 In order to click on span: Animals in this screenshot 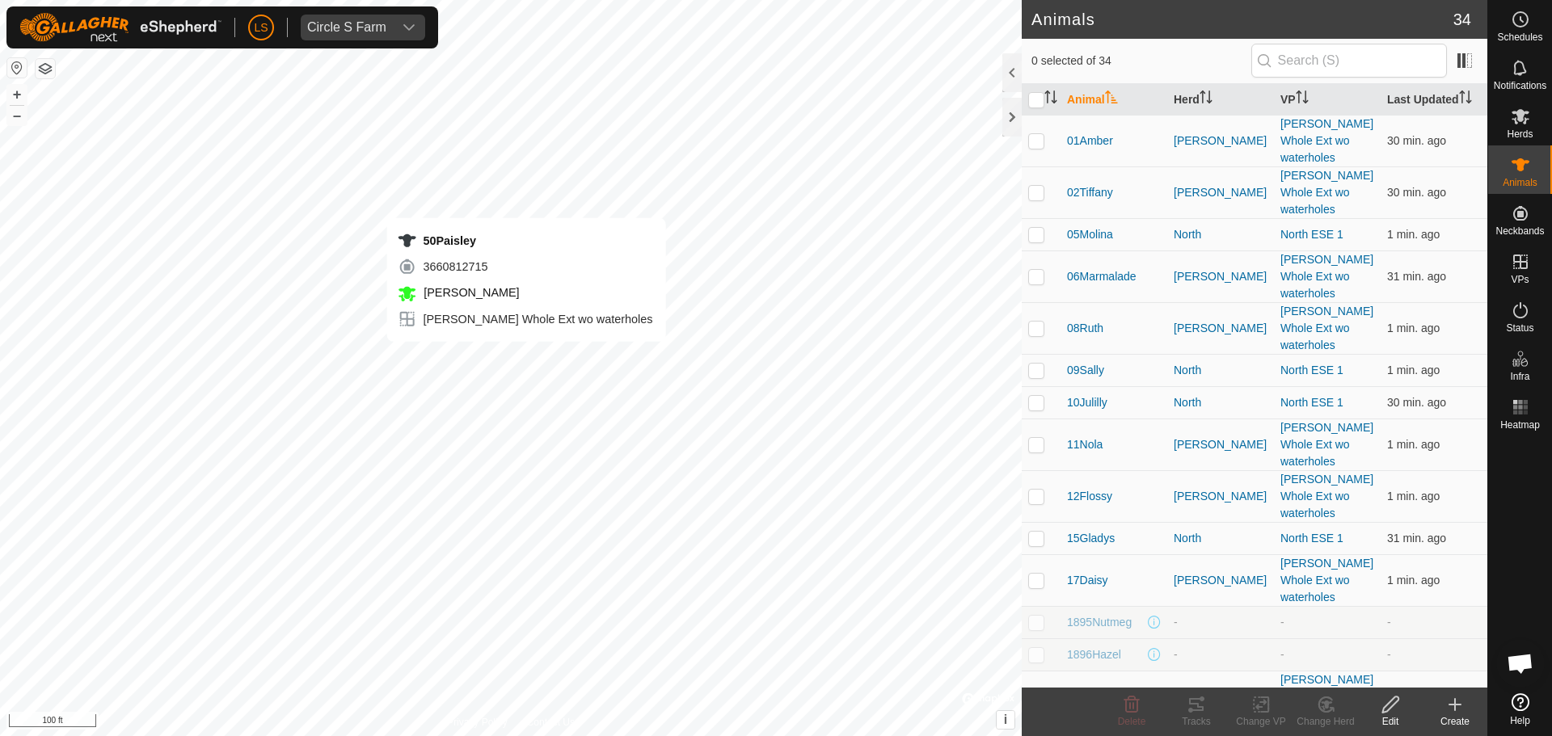, I will do `click(1519, 183)`.